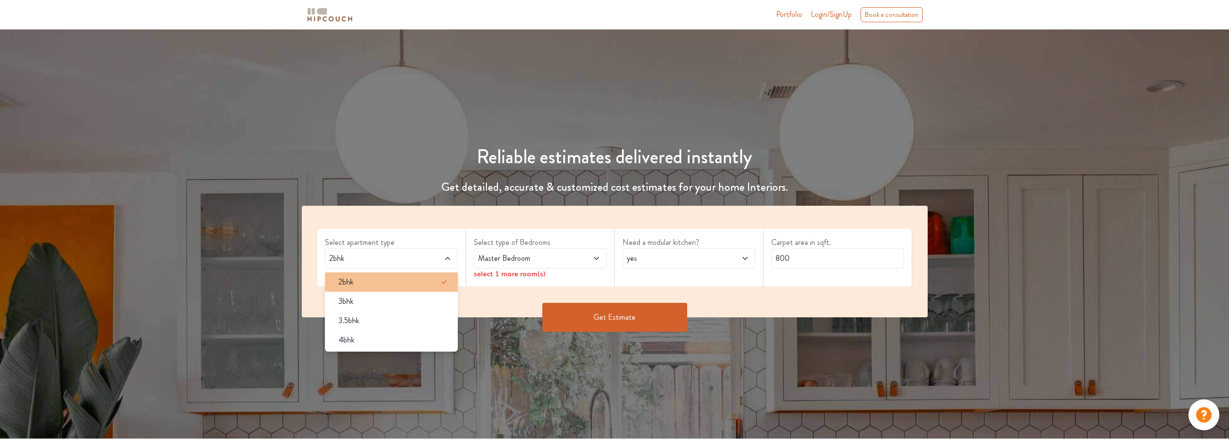  I want to click on label: Select type of Bedrooms, so click(540, 242).